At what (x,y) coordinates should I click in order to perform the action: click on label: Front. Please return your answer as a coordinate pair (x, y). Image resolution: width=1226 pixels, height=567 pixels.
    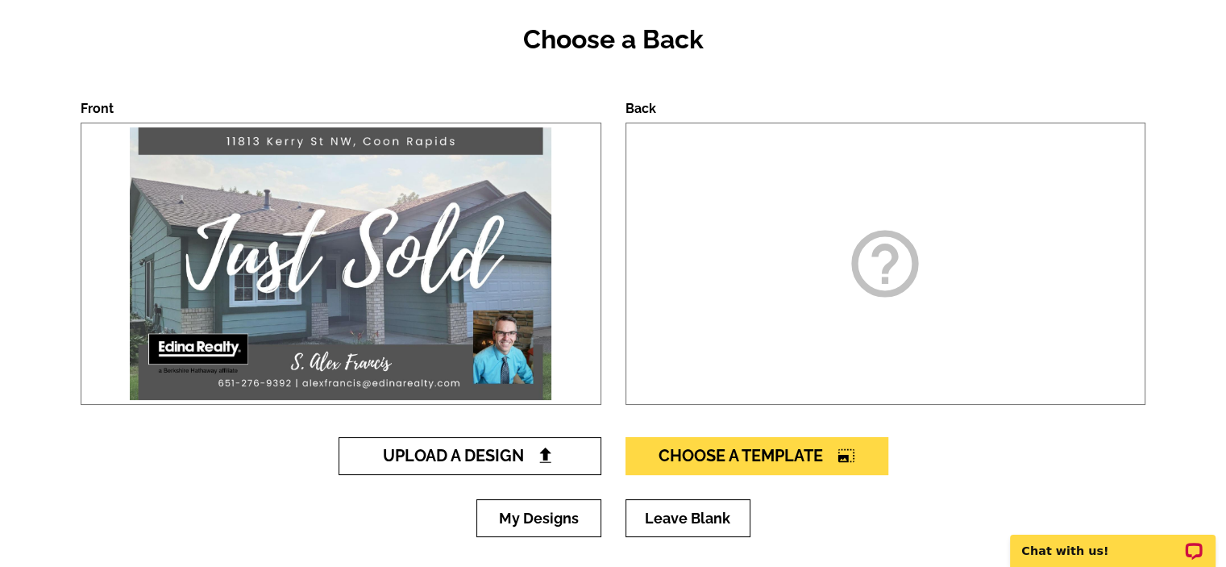
    Looking at the image, I should click on (97, 108).